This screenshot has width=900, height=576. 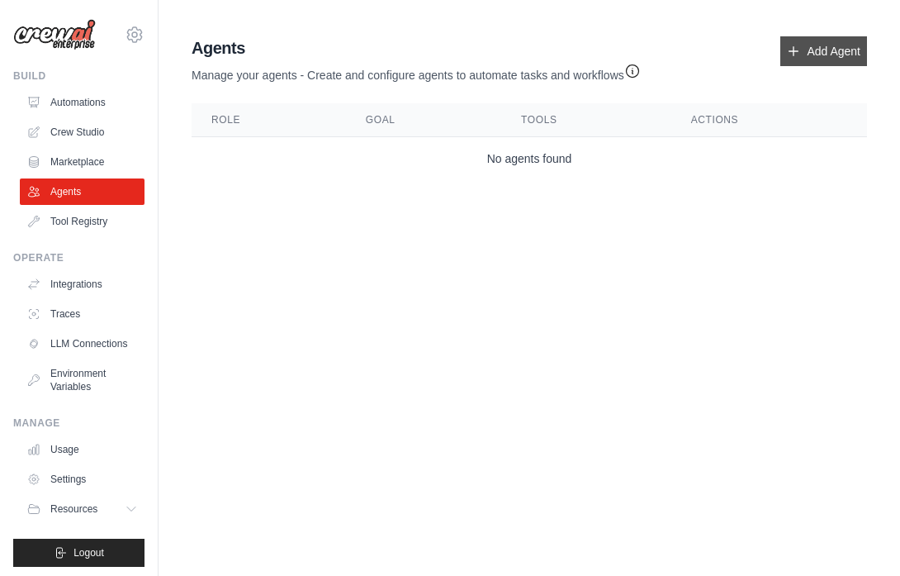 What do you see at coordinates (82, 380) in the screenshot?
I see `a: Environment Variables` at bounding box center [82, 380].